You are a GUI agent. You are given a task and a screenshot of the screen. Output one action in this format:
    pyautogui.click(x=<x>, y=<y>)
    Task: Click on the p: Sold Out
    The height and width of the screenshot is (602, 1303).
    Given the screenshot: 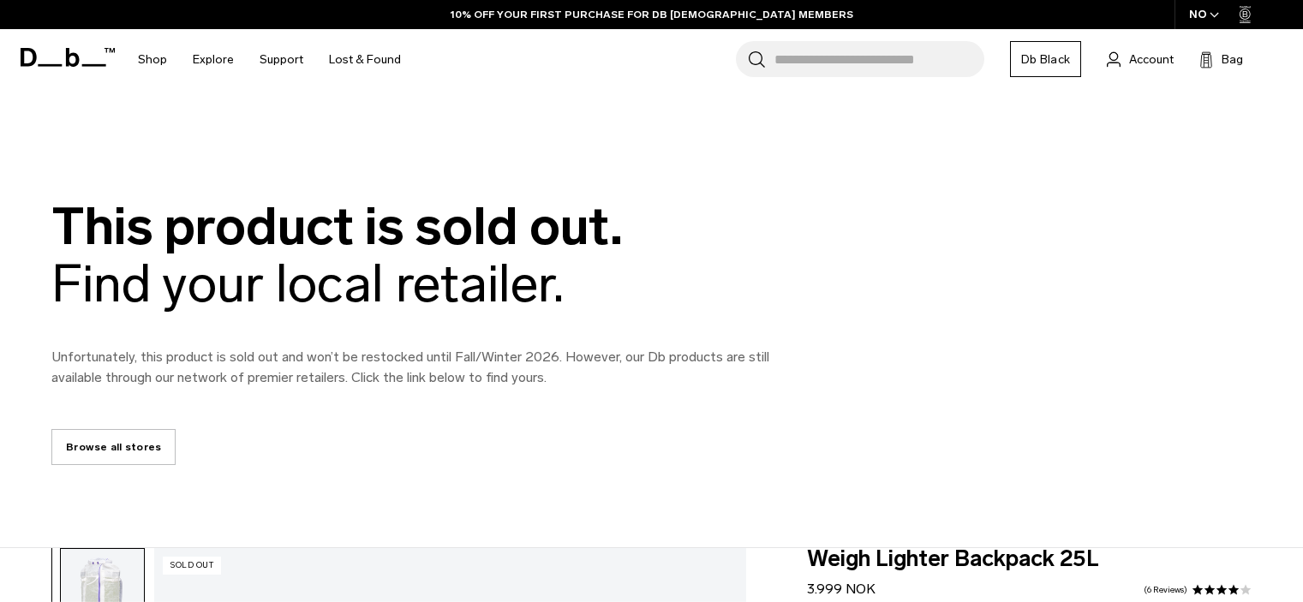 What is the action you would take?
    pyautogui.click(x=192, y=565)
    